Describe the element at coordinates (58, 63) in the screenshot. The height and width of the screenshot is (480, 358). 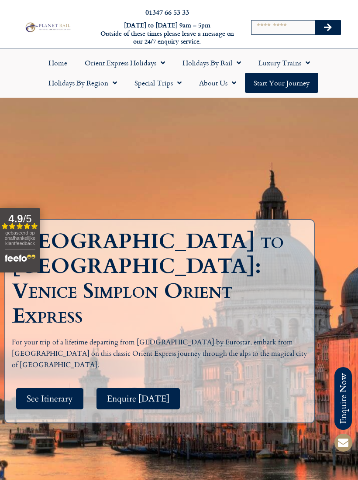
I see `a: Home` at that location.